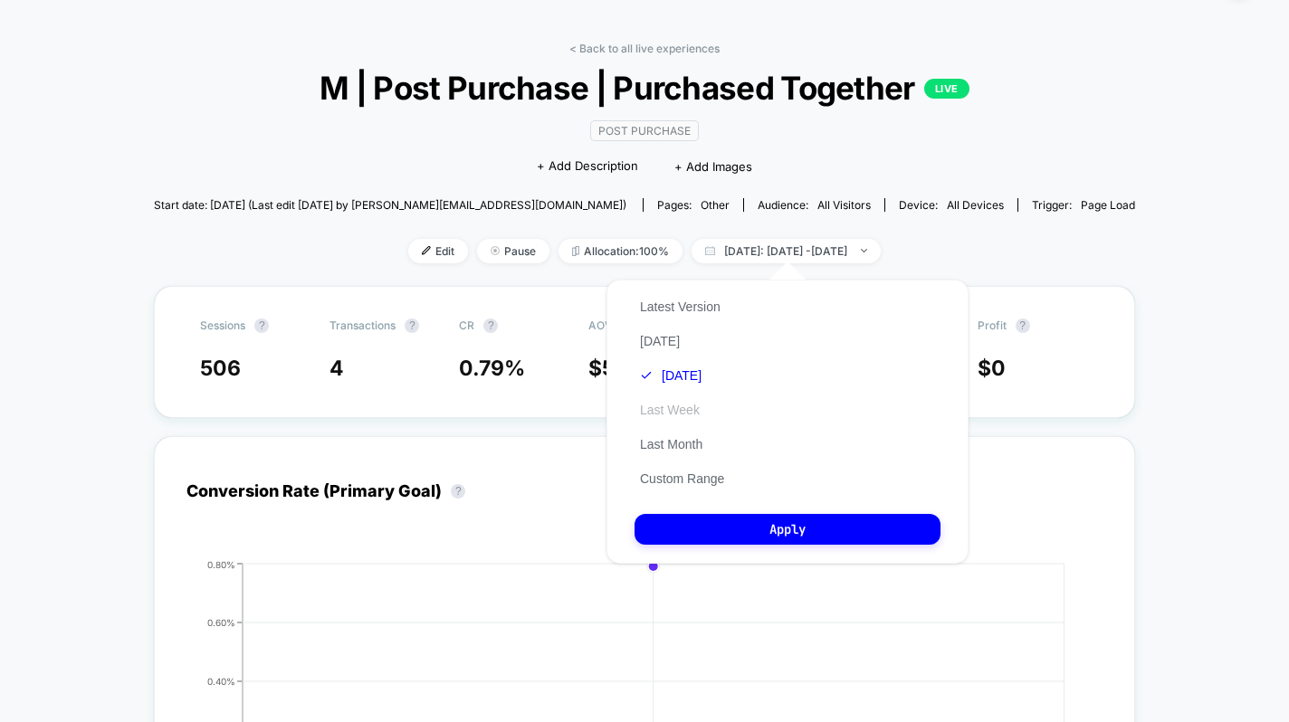 This screenshot has height=722, width=1289. Describe the element at coordinates (975, 205) in the screenshot. I see `span: all devices` at that location.